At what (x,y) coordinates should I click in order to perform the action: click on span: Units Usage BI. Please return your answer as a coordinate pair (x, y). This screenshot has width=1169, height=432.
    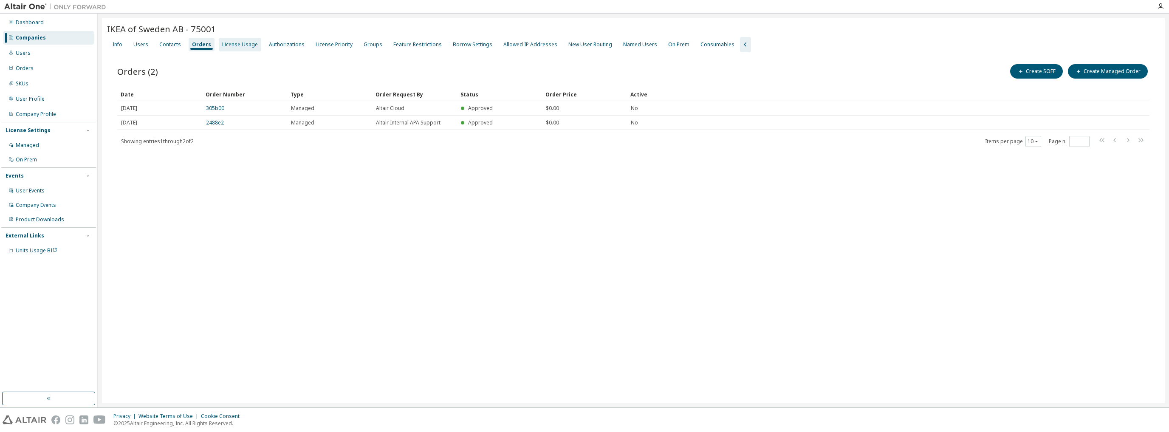
    Looking at the image, I should click on (37, 250).